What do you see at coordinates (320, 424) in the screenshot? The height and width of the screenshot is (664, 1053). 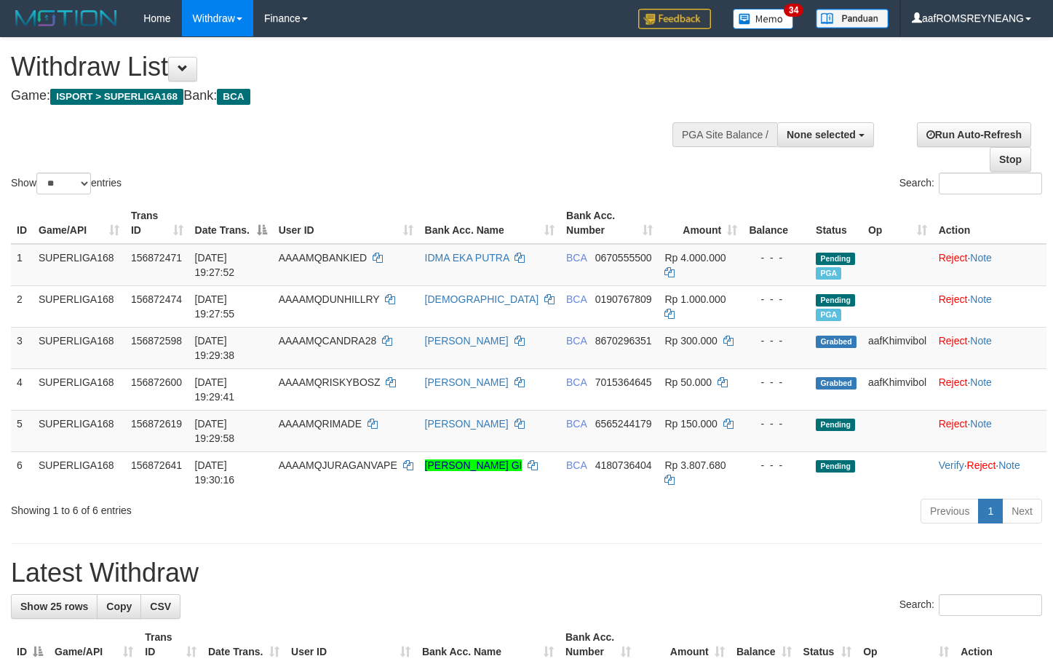 I see `span: AAAAMQRIMADE` at bounding box center [320, 424].